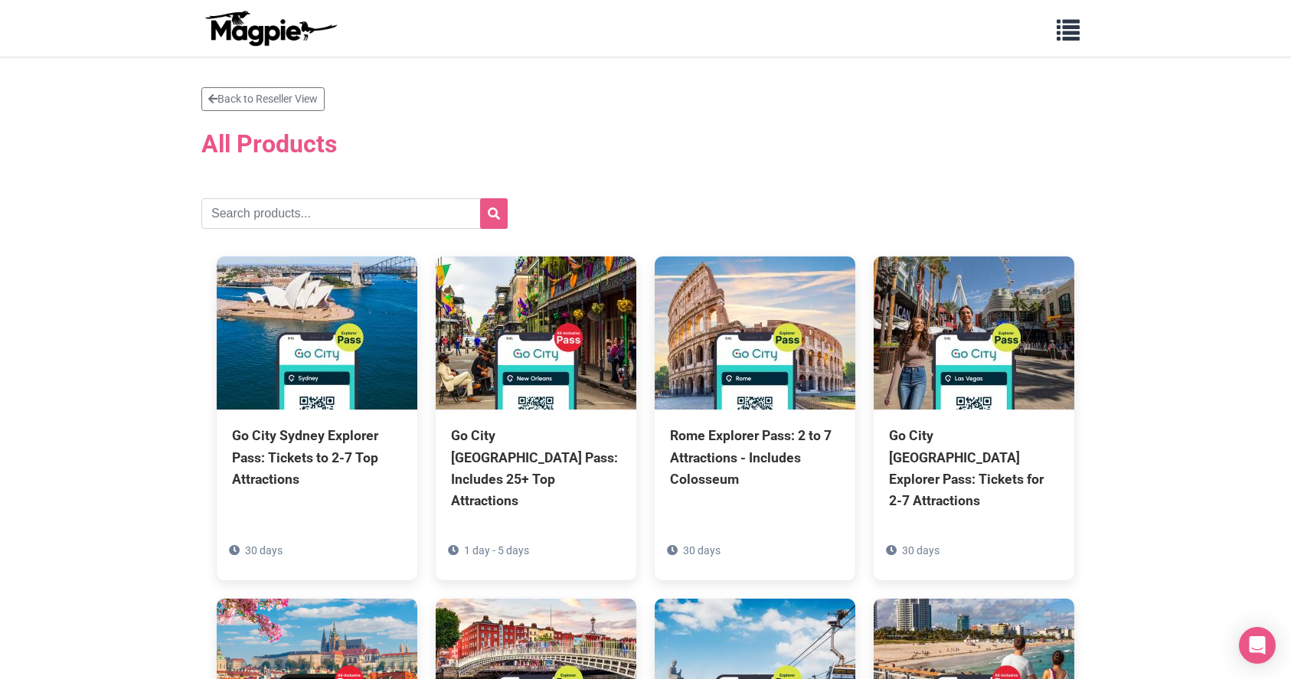 The image size is (1291, 679). I want to click on img: Go City New Orleans Pass: Includes 25+ Top Attractions, so click(536, 333).